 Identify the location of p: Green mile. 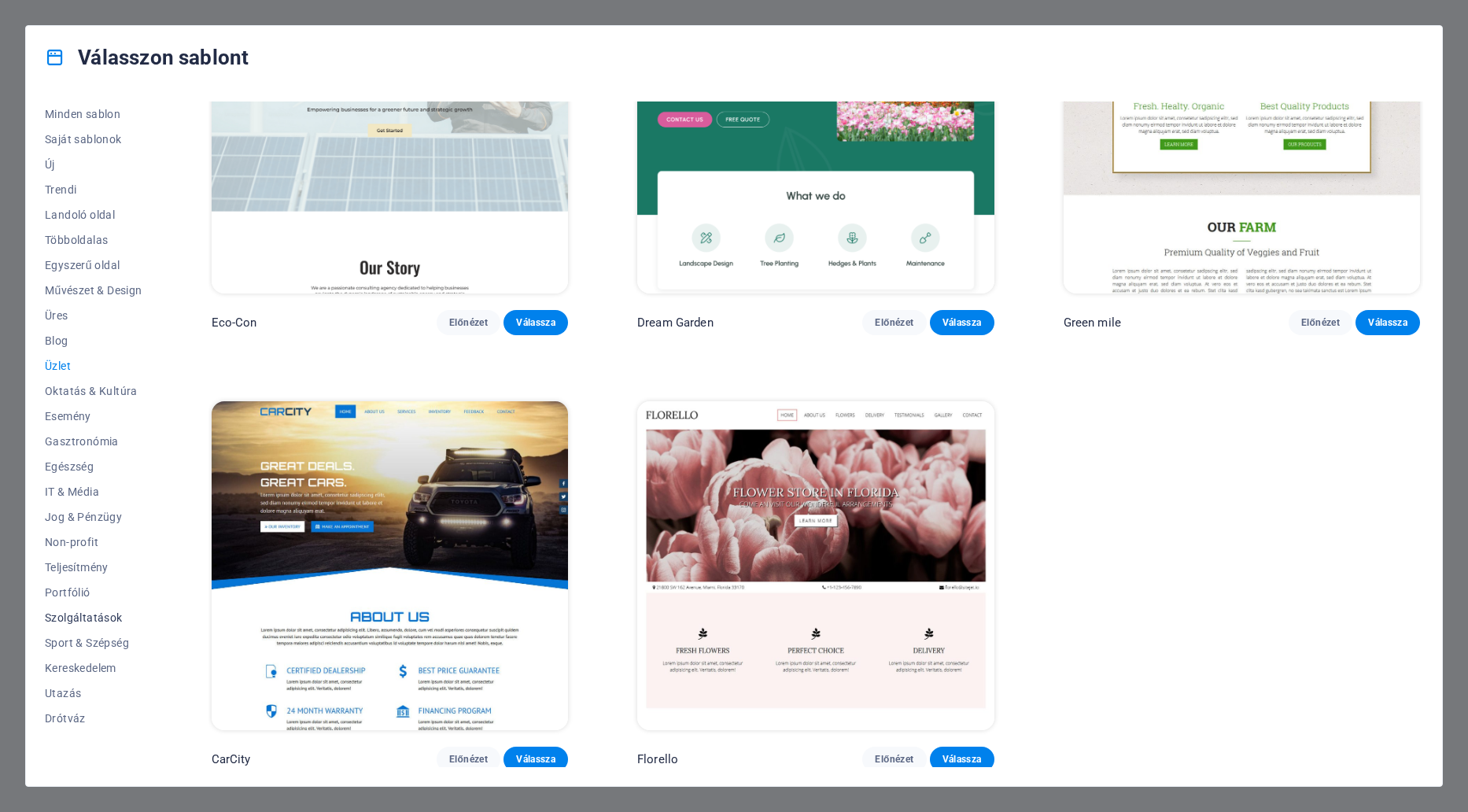
(1092, 323).